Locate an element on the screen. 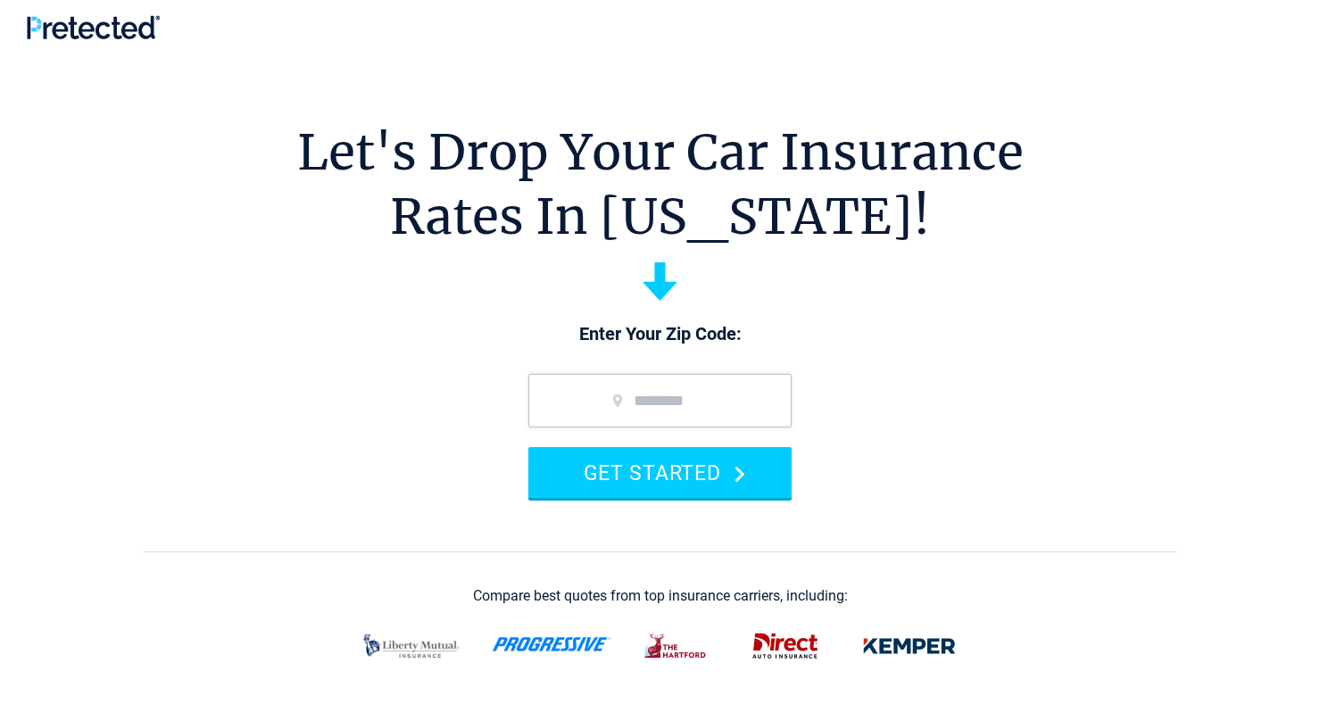 The image size is (1320, 713). img: kemper is located at coordinates (909, 646).